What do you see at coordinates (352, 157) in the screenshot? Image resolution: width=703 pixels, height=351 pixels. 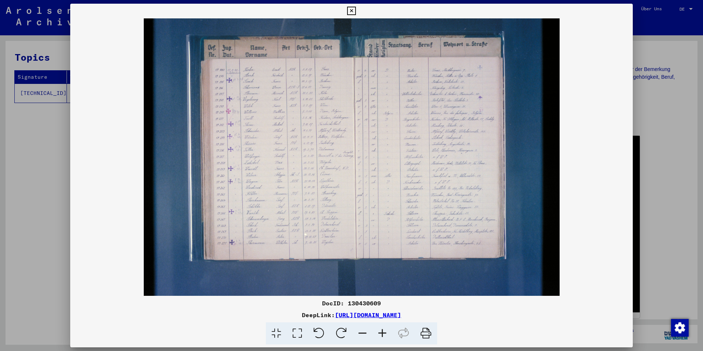 I see `img: 001.jpg` at bounding box center [352, 157].